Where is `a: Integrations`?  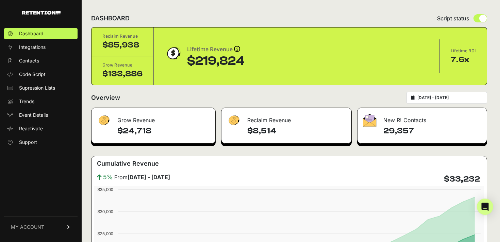
a: Integrations is located at coordinates (41, 47).